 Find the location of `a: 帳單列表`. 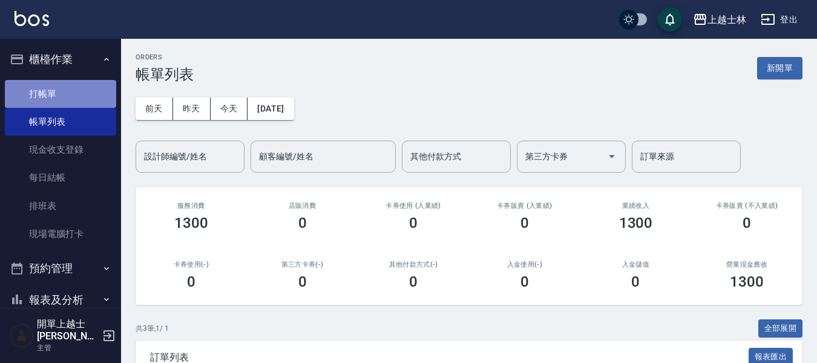

a: 帳單列表 is located at coordinates (61, 122).